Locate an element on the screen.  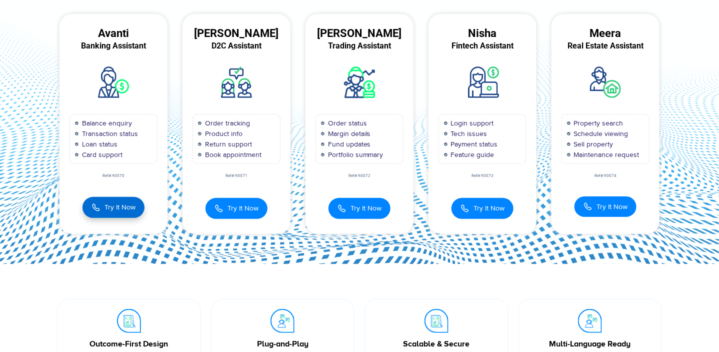
div: Multi-Language Ready is located at coordinates (591, 344).